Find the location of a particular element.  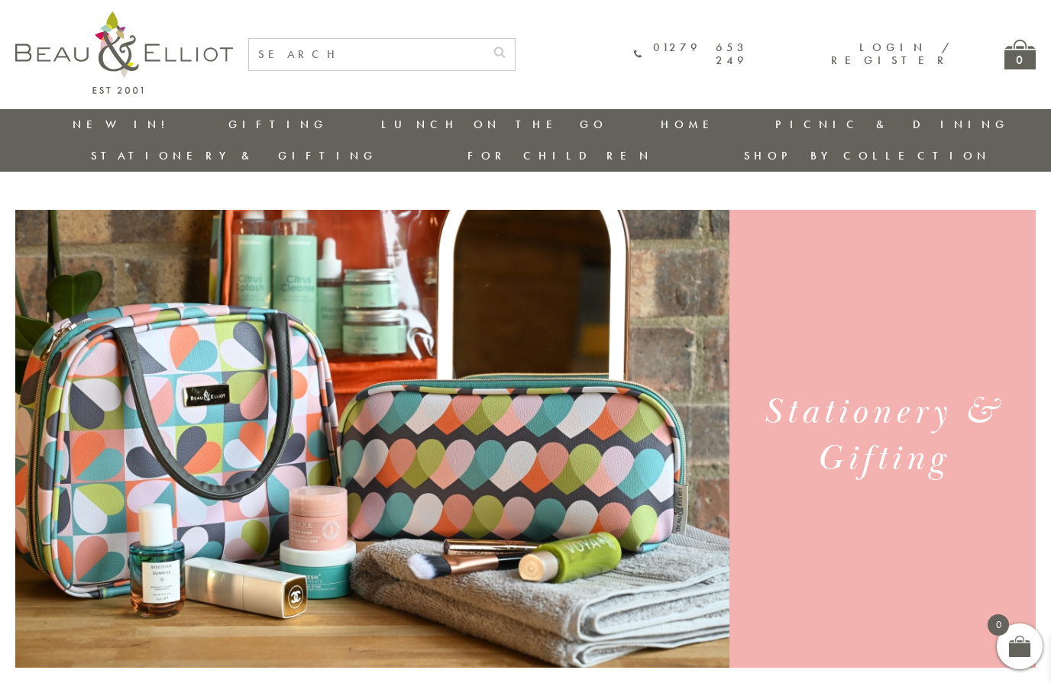

a: 0 is located at coordinates (1019, 54).